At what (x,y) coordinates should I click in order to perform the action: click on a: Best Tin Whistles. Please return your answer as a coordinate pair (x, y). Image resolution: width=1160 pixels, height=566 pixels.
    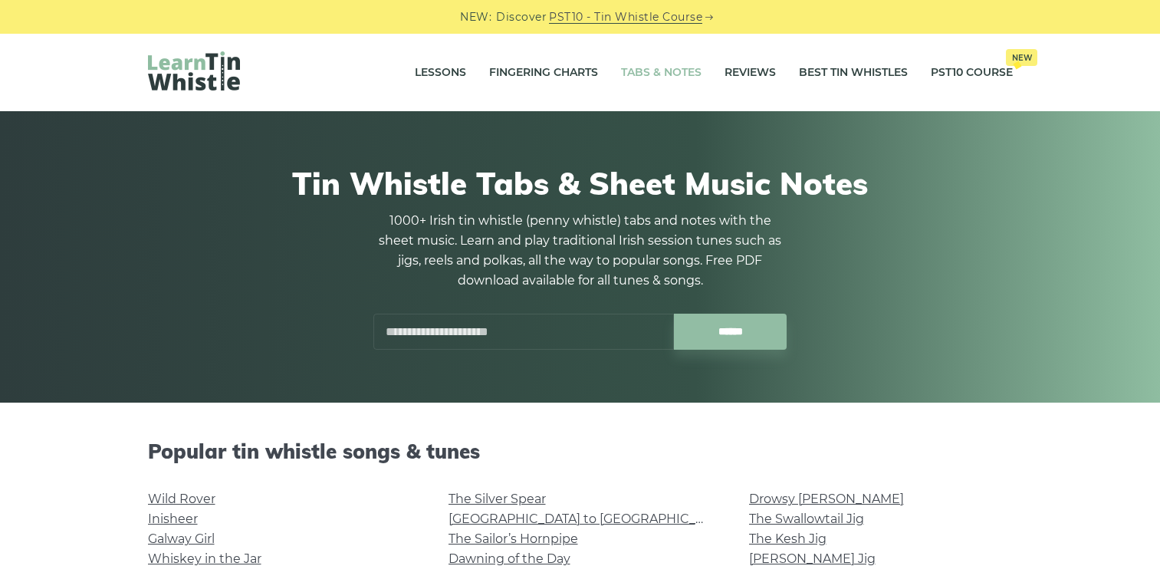
    Looking at the image, I should click on (853, 73).